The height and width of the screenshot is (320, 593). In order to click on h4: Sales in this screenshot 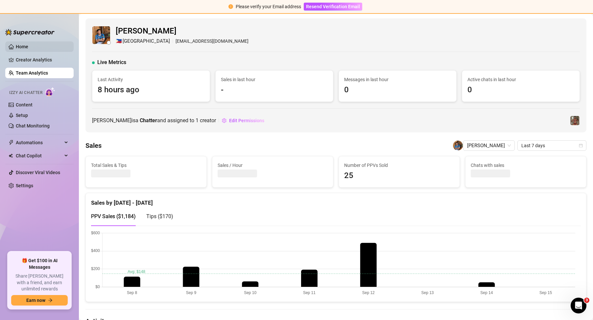, I will do `click(93, 146)`.